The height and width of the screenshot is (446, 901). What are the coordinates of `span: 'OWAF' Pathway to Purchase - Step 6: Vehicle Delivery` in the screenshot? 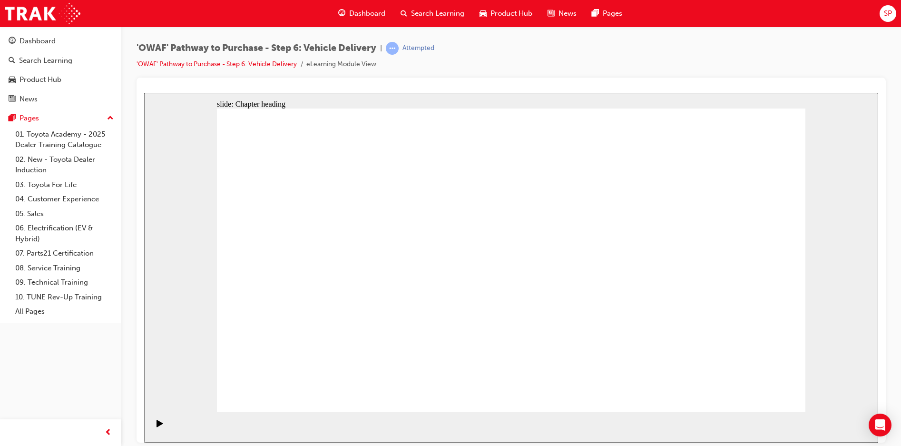 It's located at (256, 48).